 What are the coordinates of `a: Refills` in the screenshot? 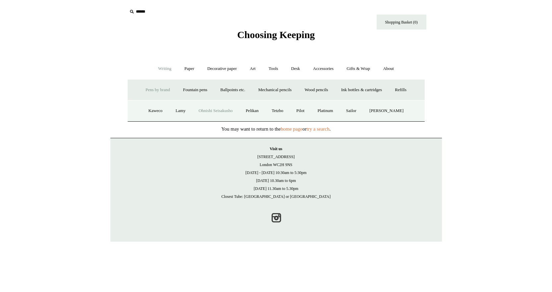 It's located at (401, 90).